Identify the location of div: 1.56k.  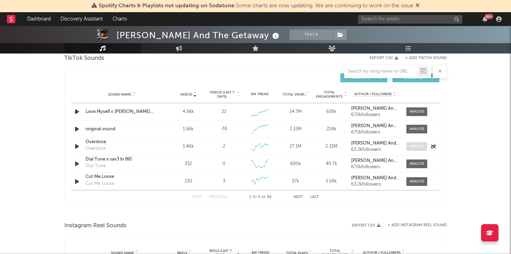
(188, 129).